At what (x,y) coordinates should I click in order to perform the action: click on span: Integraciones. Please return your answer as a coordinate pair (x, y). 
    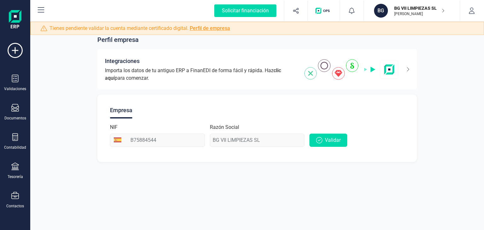
    Looking at the image, I should click on (122, 61).